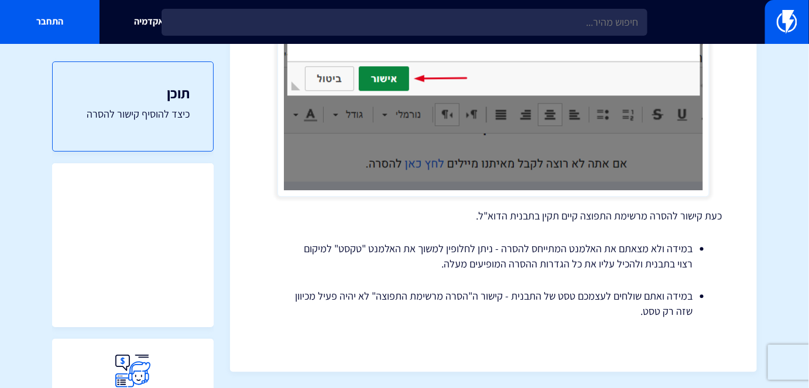 This screenshot has width=809, height=388. I want to click on a: כיצד להוסיף קישור להסרה, so click(133, 114).